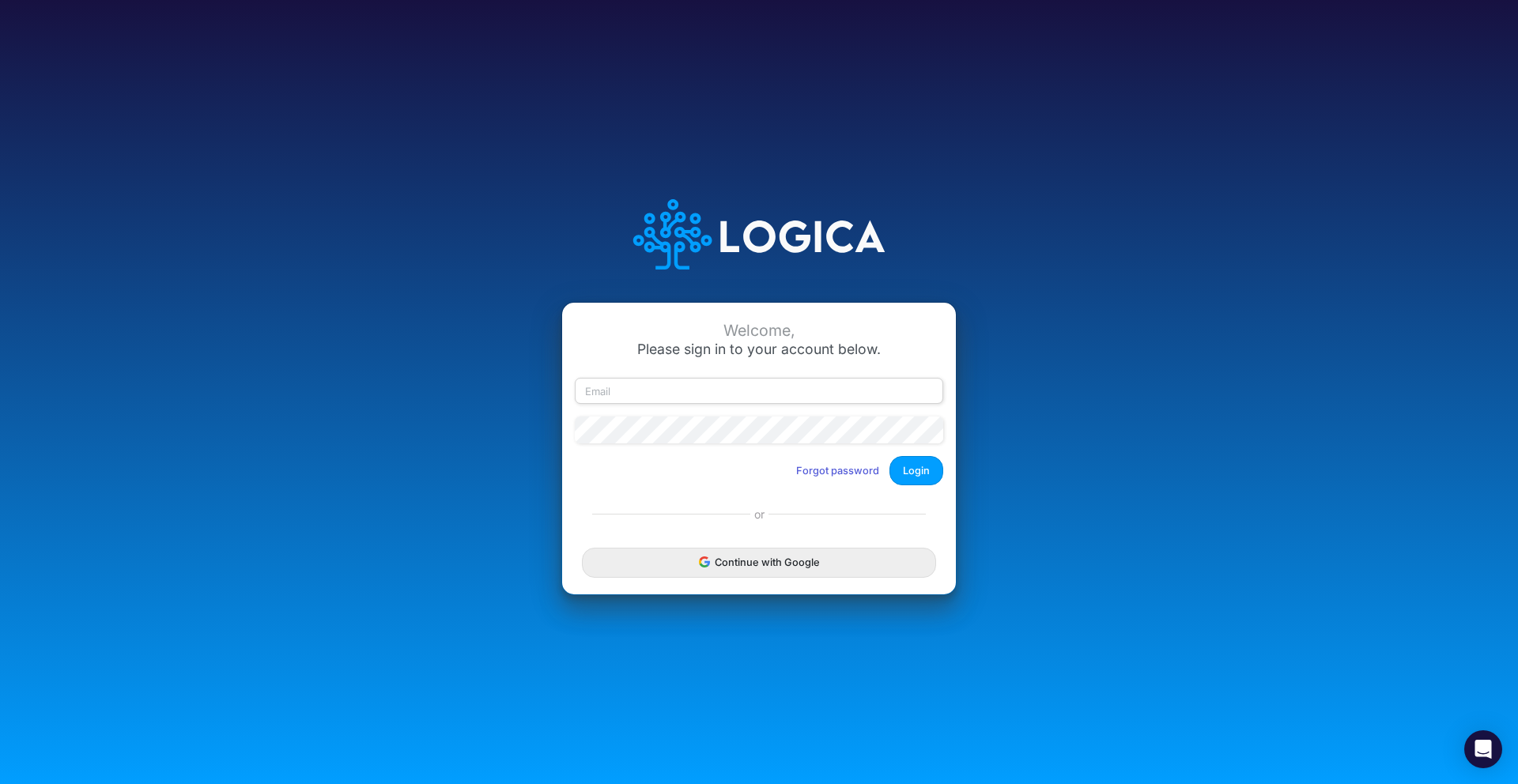  What do you see at coordinates (837, 470) in the screenshot?
I see `button: Forgot password` at bounding box center [837, 470].